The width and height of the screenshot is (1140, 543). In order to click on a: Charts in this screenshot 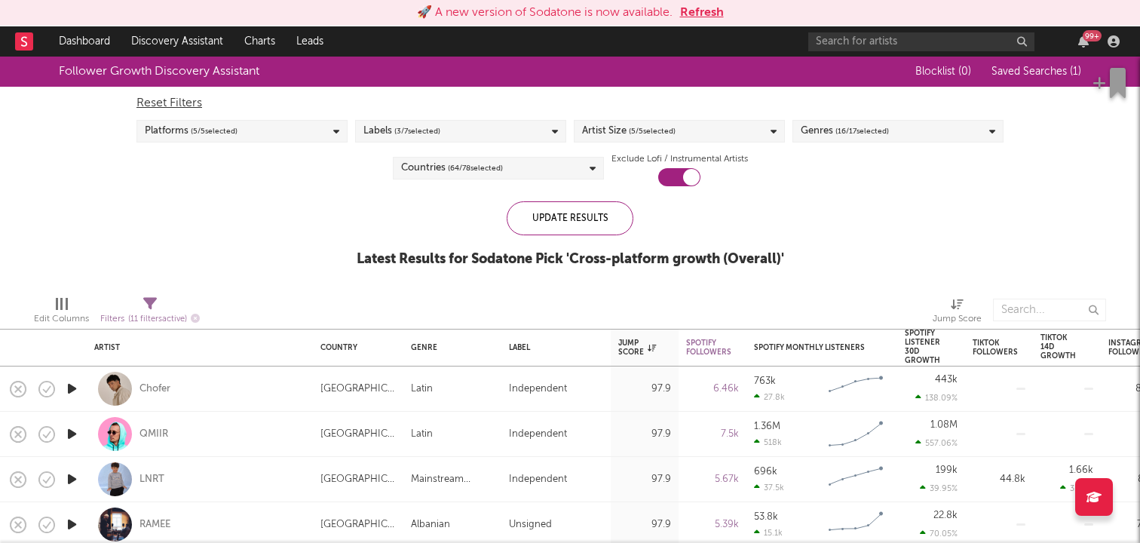, I will do `click(259, 41)`.